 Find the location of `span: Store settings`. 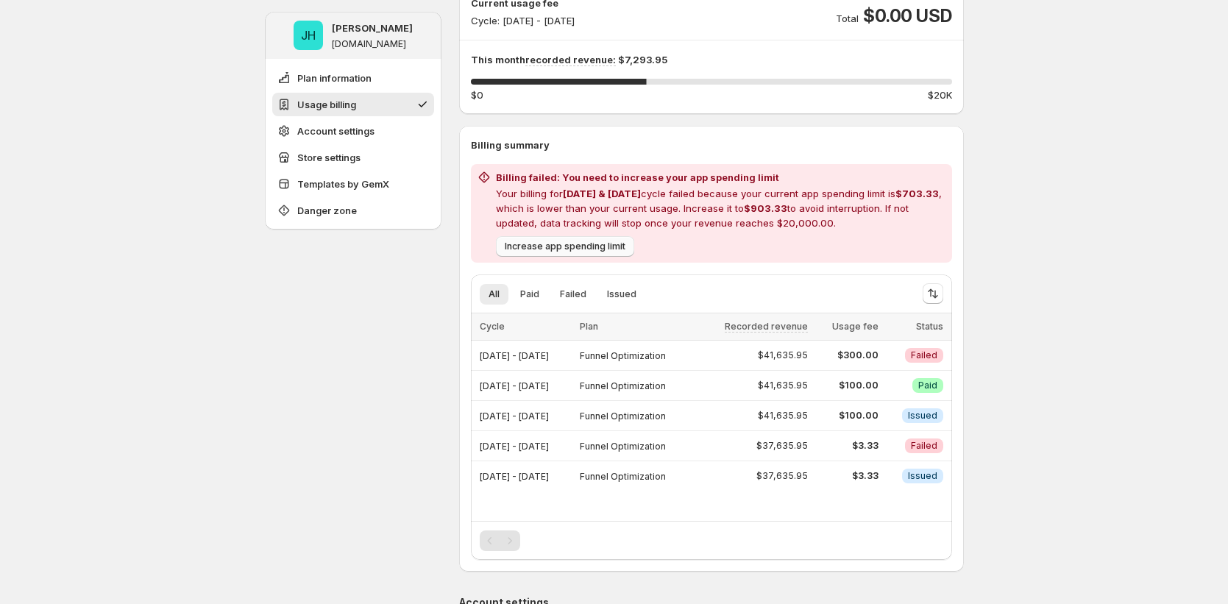

span: Store settings is located at coordinates (329, 157).